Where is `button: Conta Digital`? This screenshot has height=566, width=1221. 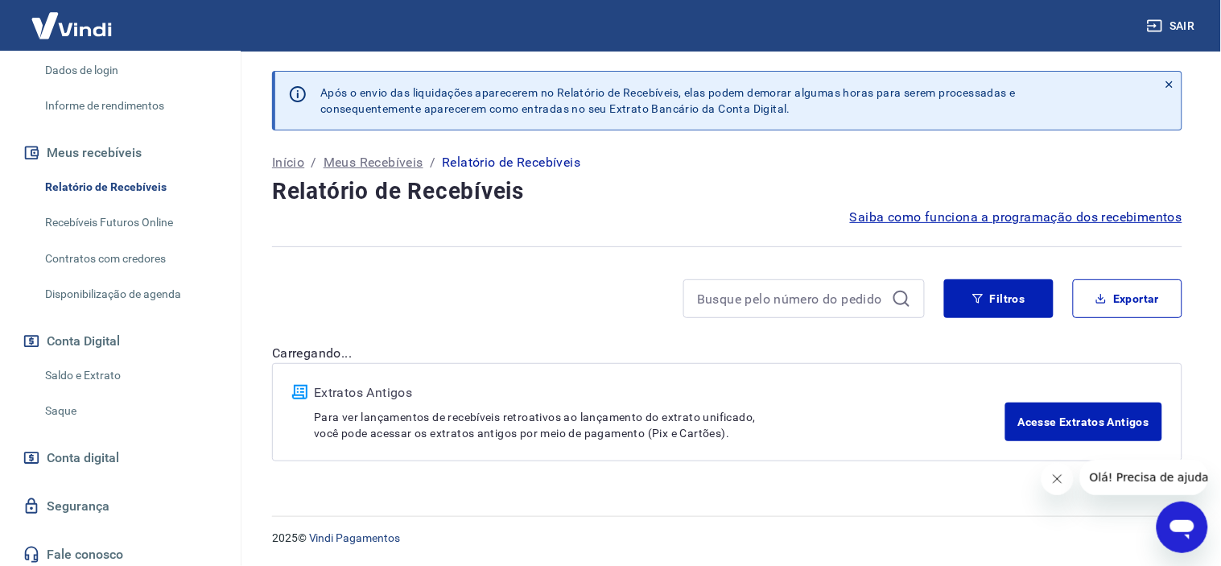 button: Conta Digital is located at coordinates (120, 341).